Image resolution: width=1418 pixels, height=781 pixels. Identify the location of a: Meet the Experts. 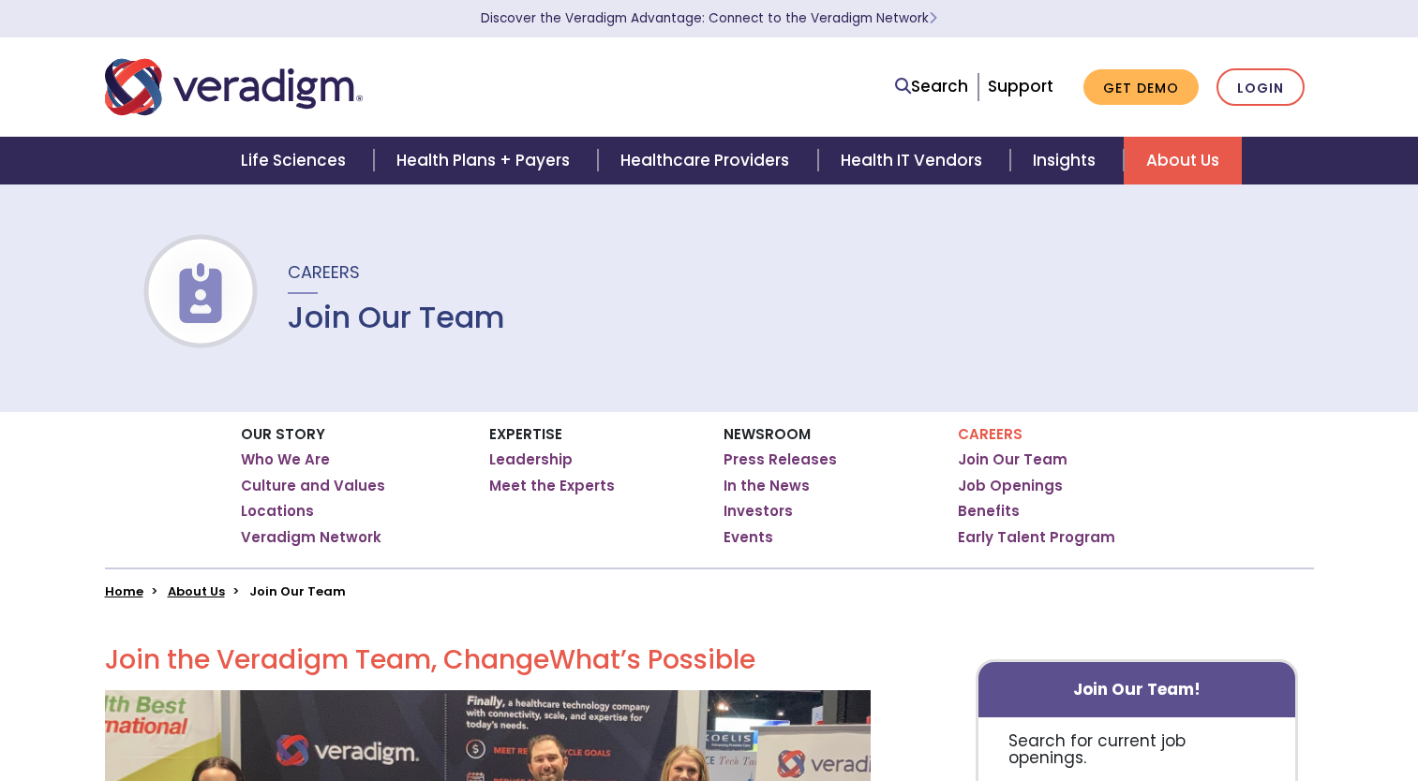
(552, 486).